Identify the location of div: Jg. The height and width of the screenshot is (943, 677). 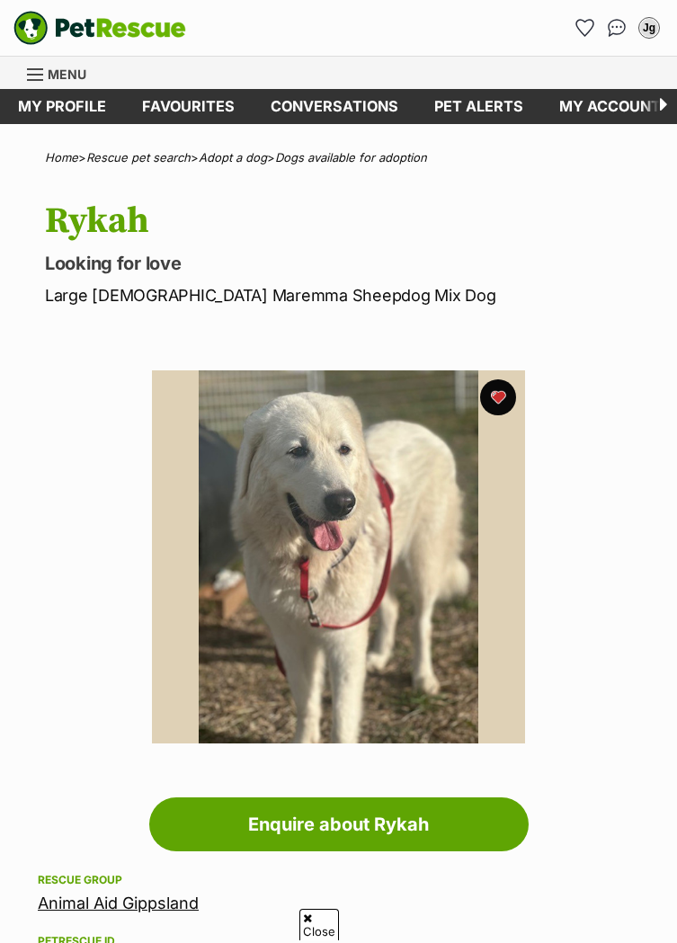
(649, 28).